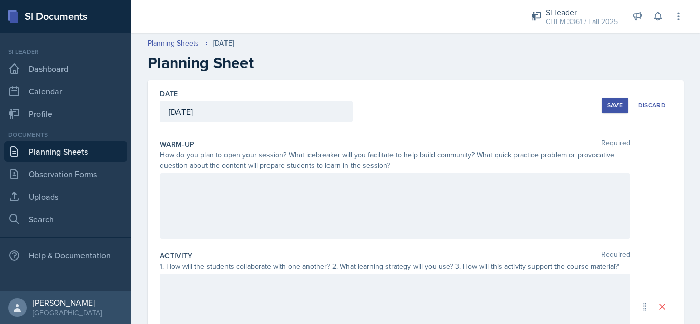  I want to click on div: 1. How will the students collaborate with one another? 2. What learning strategy will you use? 3...., so click(395, 267).